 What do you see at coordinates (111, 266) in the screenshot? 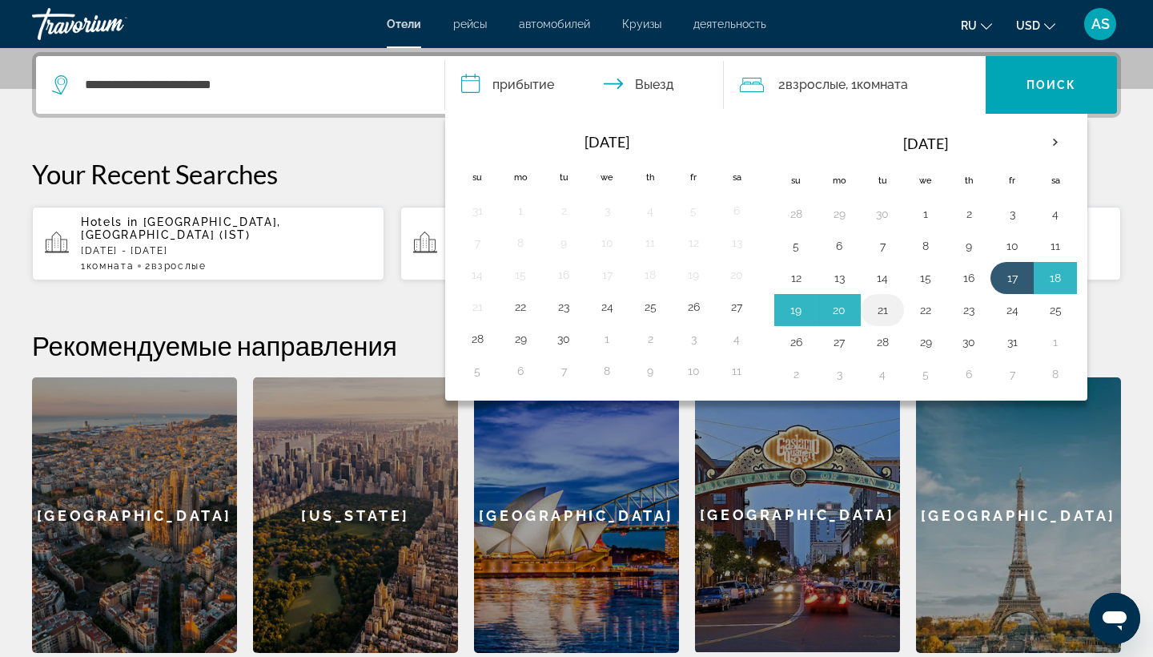
I see `span: Комната` at bounding box center [111, 266].